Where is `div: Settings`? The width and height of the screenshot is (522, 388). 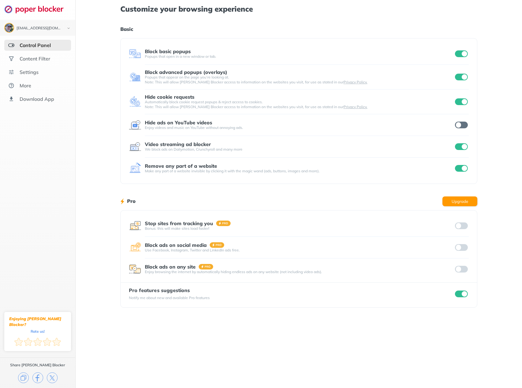
div: Settings is located at coordinates (29, 72).